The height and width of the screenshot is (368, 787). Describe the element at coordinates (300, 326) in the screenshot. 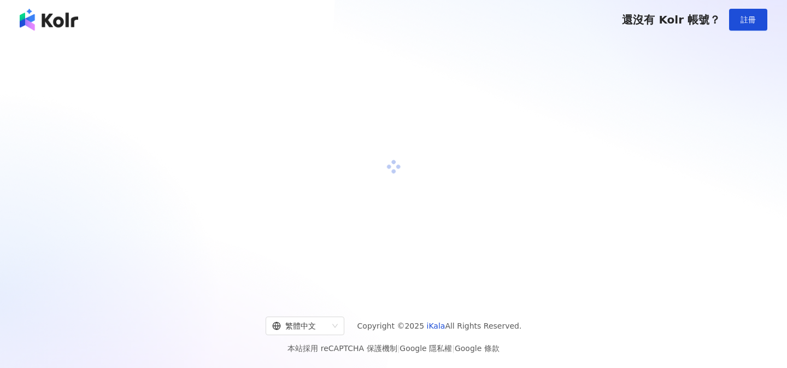

I see `div: 繁體中文` at that location.